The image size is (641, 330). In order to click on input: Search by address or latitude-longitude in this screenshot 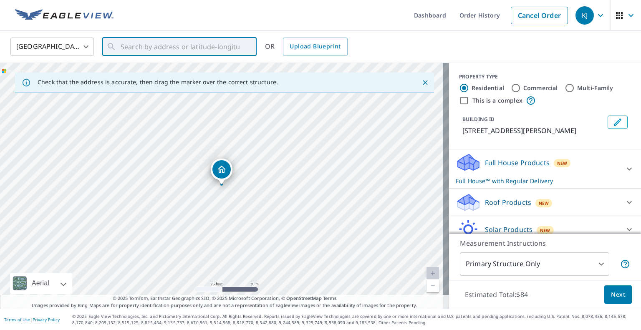, I will do `click(180, 47)`.